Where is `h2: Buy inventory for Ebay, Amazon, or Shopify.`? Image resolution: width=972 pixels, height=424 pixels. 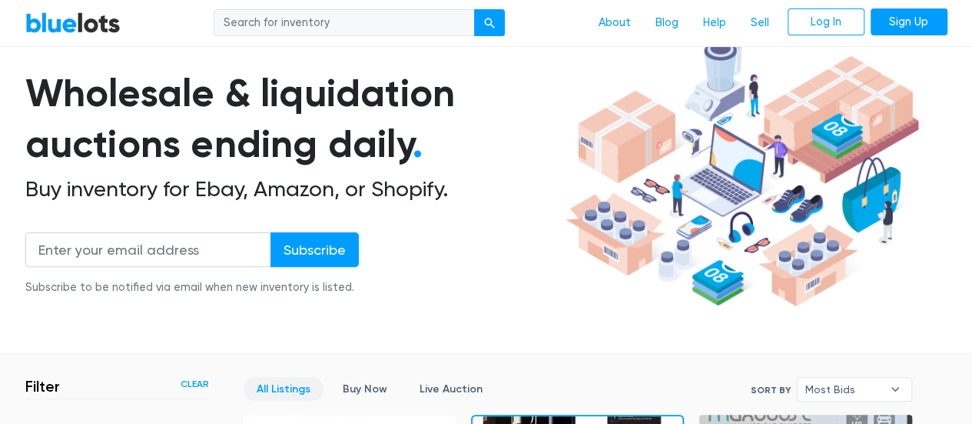 h2: Buy inventory for Ebay, Amazon, or Shopify. is located at coordinates (293, 189).